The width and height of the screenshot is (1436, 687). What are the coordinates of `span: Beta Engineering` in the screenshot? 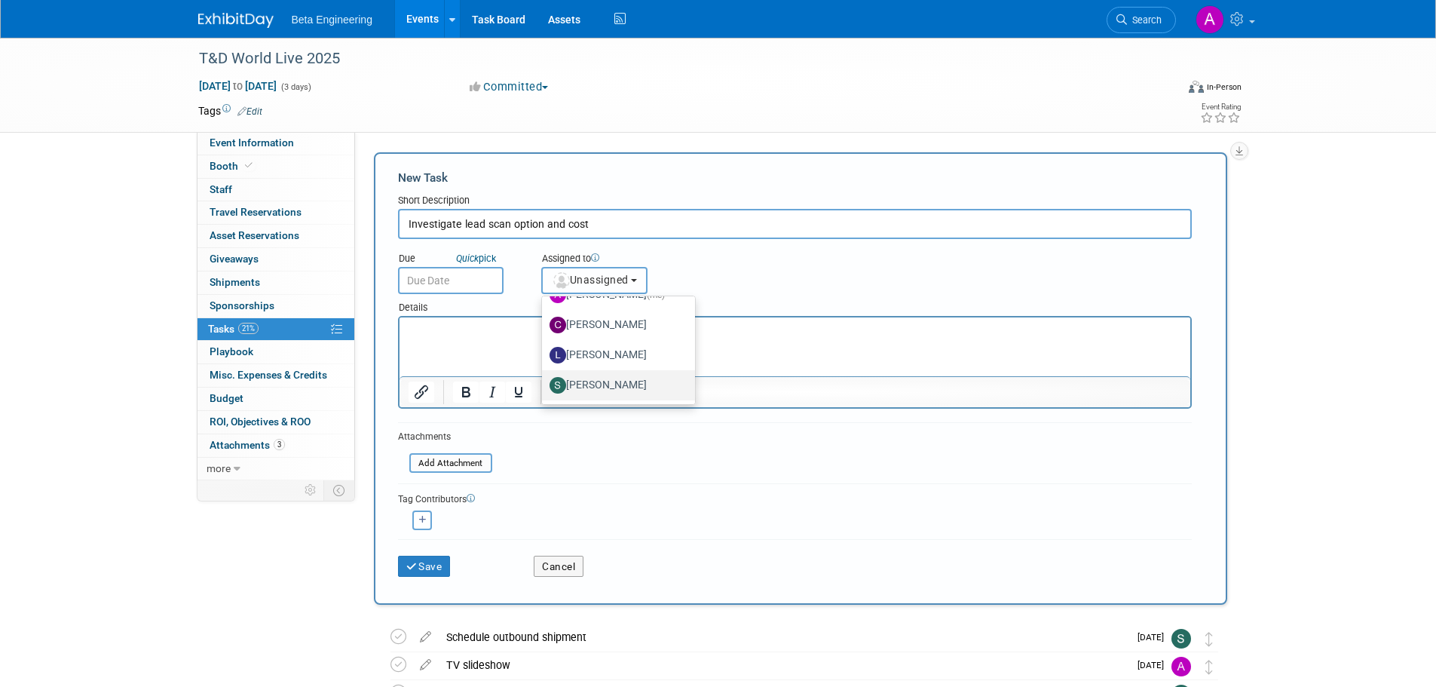 It's located at (332, 20).